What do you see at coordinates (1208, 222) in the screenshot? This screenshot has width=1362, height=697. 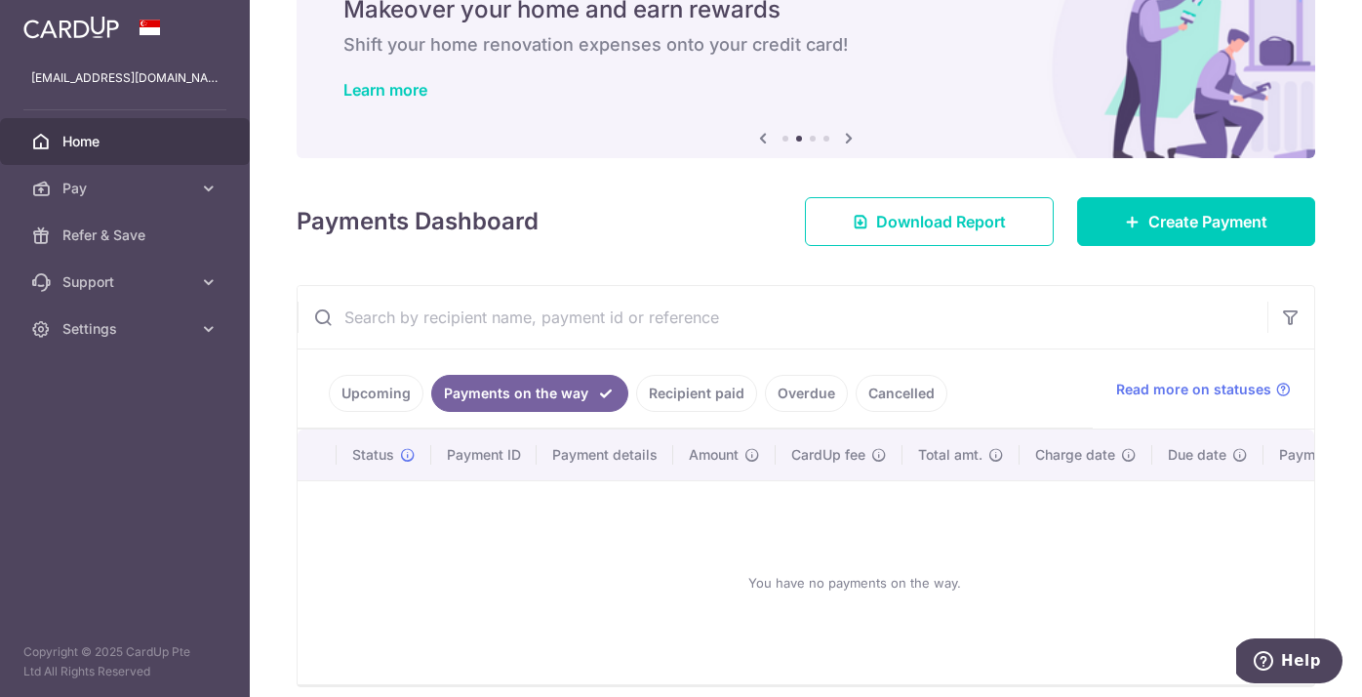 I see `span: Create Payment` at bounding box center [1208, 222].